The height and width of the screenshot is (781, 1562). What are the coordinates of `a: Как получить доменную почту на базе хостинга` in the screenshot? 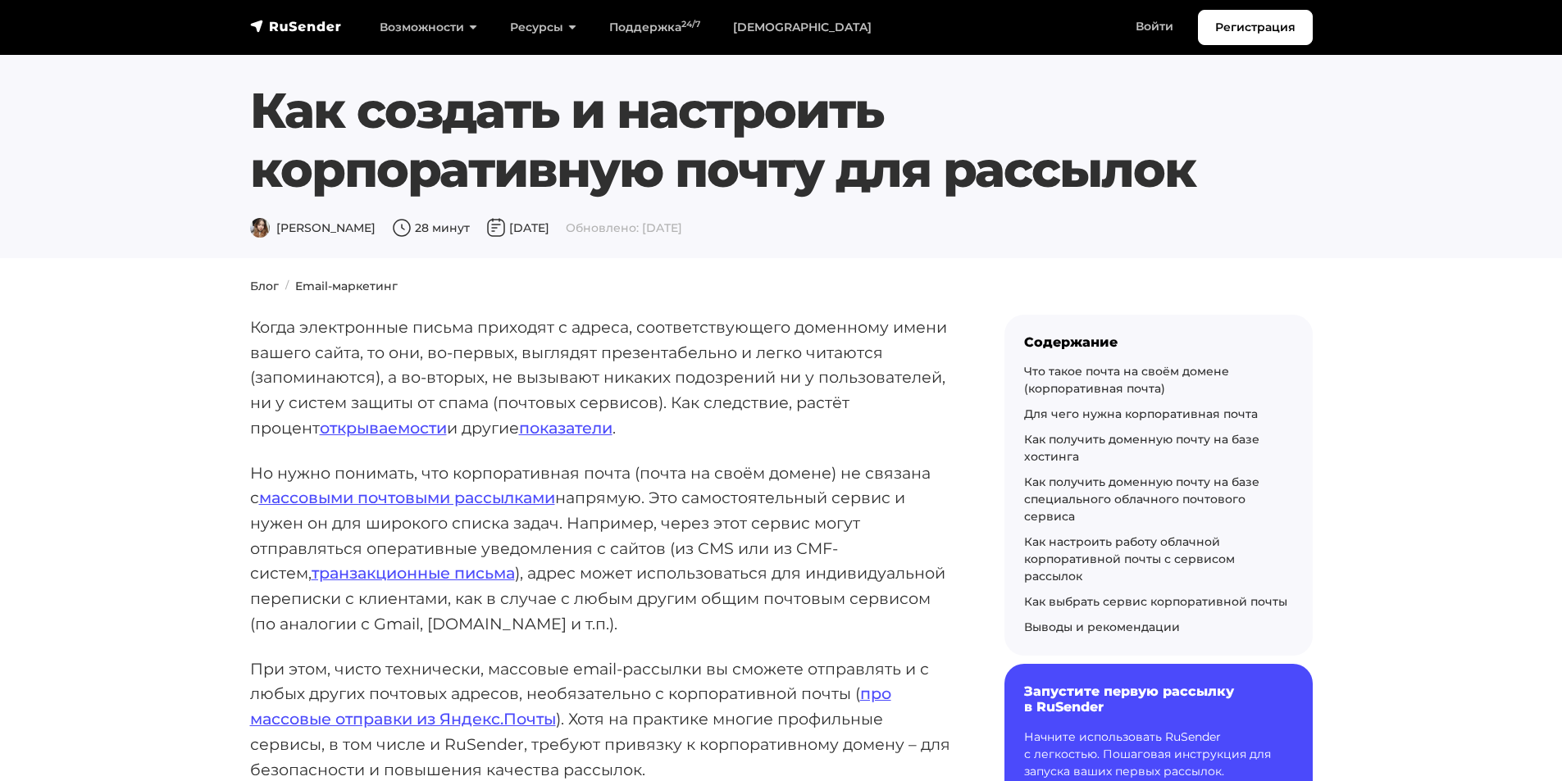 It's located at (1141, 448).